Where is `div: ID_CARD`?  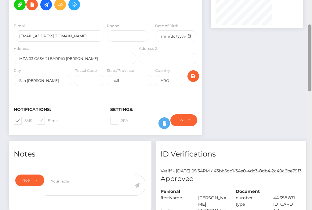 div: ID_CARD is located at coordinates (288, 204).